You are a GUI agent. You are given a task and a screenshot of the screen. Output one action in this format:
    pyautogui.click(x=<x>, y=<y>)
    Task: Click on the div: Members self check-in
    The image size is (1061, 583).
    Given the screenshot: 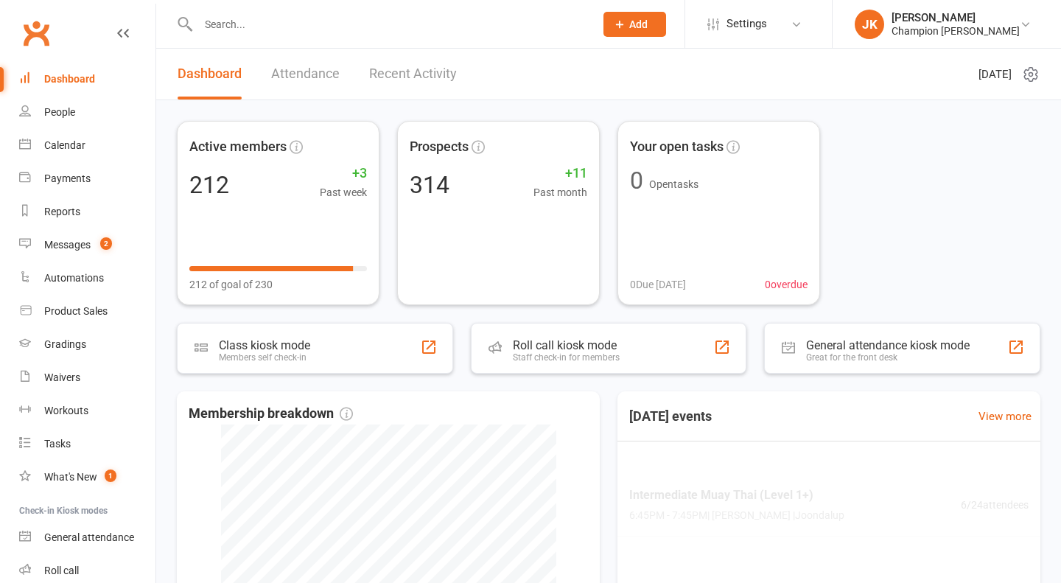 What is the action you would take?
    pyautogui.click(x=265, y=357)
    